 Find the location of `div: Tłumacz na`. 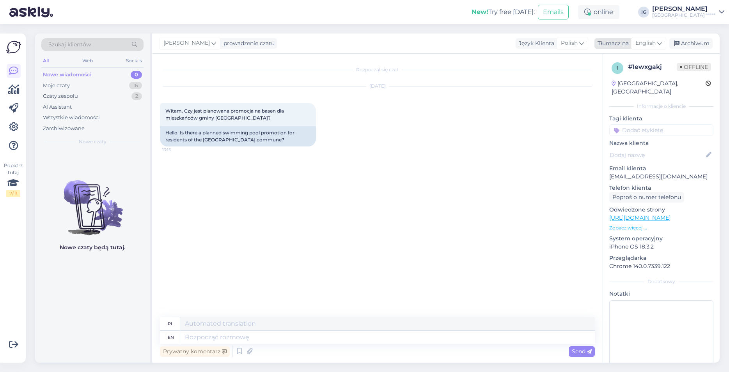

div: Tłumacz na is located at coordinates (612, 43).